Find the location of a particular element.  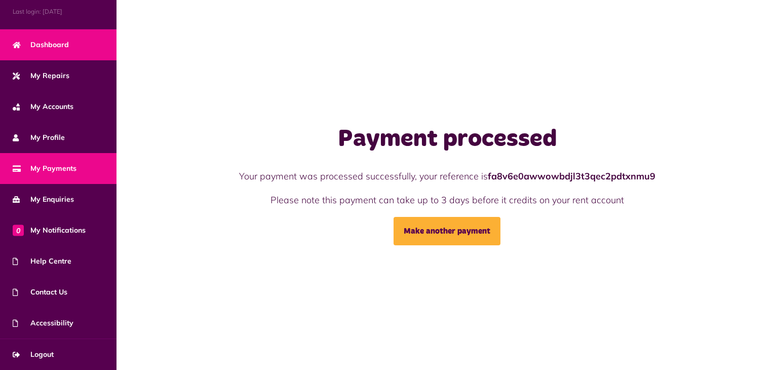

a: Make another payment is located at coordinates (447, 231).